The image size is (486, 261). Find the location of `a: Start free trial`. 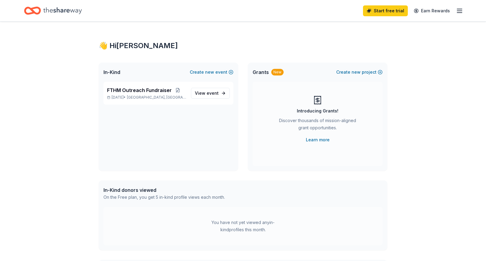

a: Start free trial is located at coordinates (385, 11).